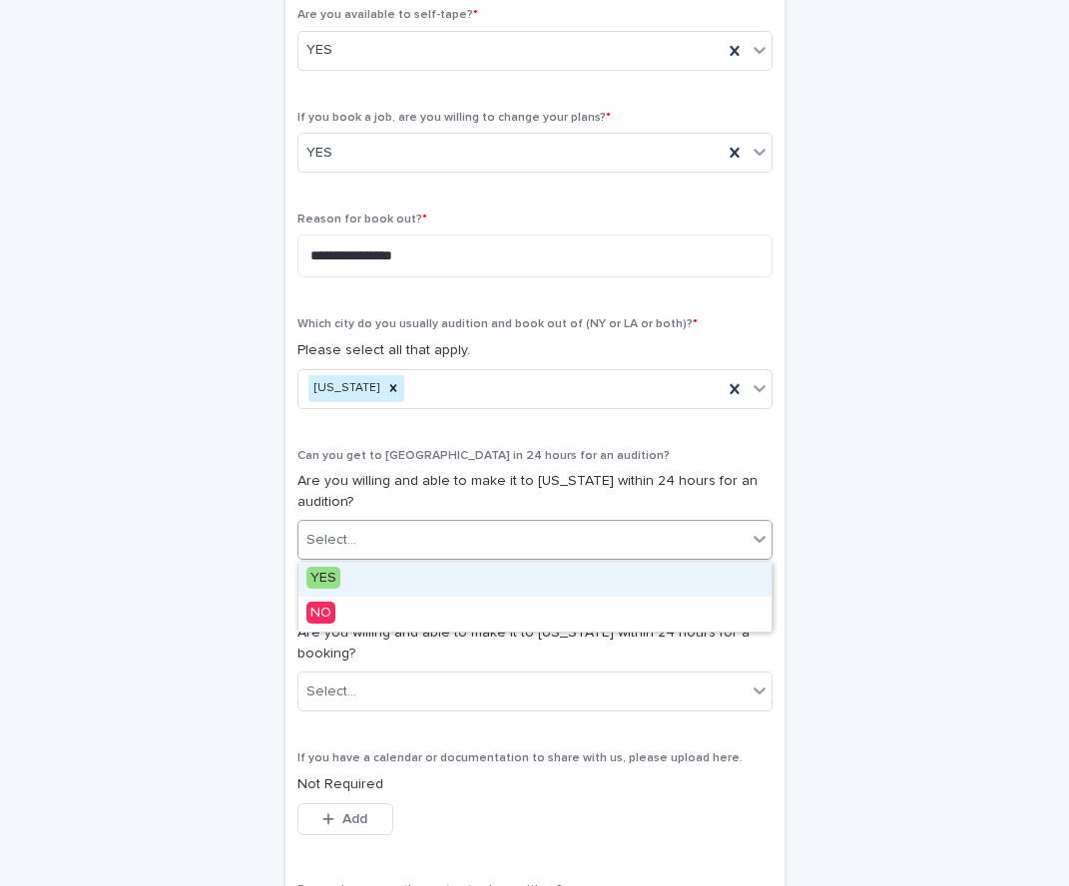 This screenshot has width=1069, height=886. Describe the element at coordinates (520, 758) in the screenshot. I see `span: If you have a calendar or documentation to share with us, please upload here.` at that location.